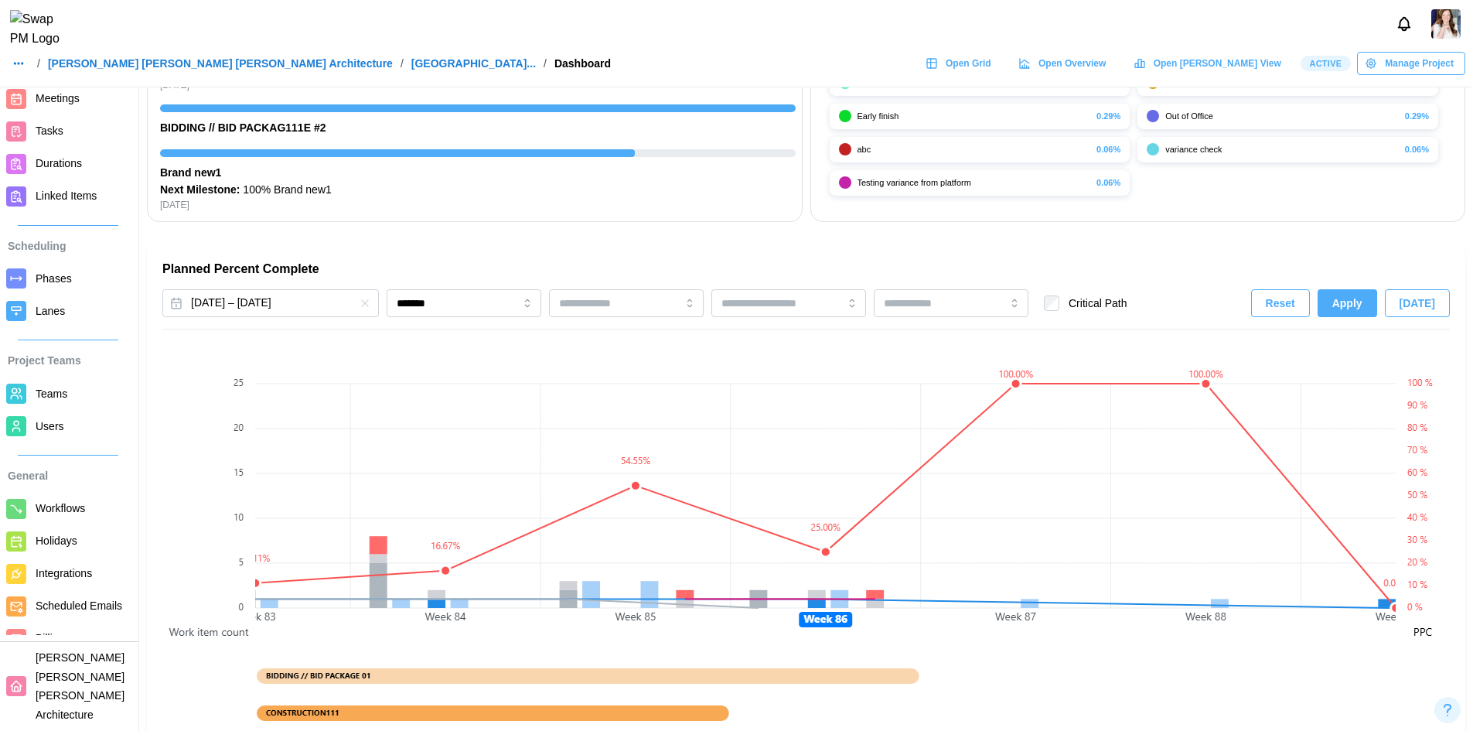 This screenshot has width=1473, height=731. I want to click on span: Durations, so click(59, 163).